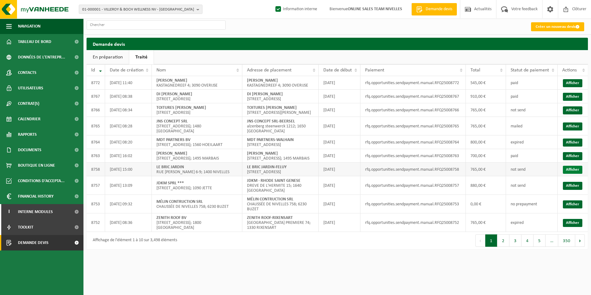  What do you see at coordinates (270, 218) in the screenshot?
I see `strong: ZENITH ROOF-RIXENSART` at bounding box center [270, 218].